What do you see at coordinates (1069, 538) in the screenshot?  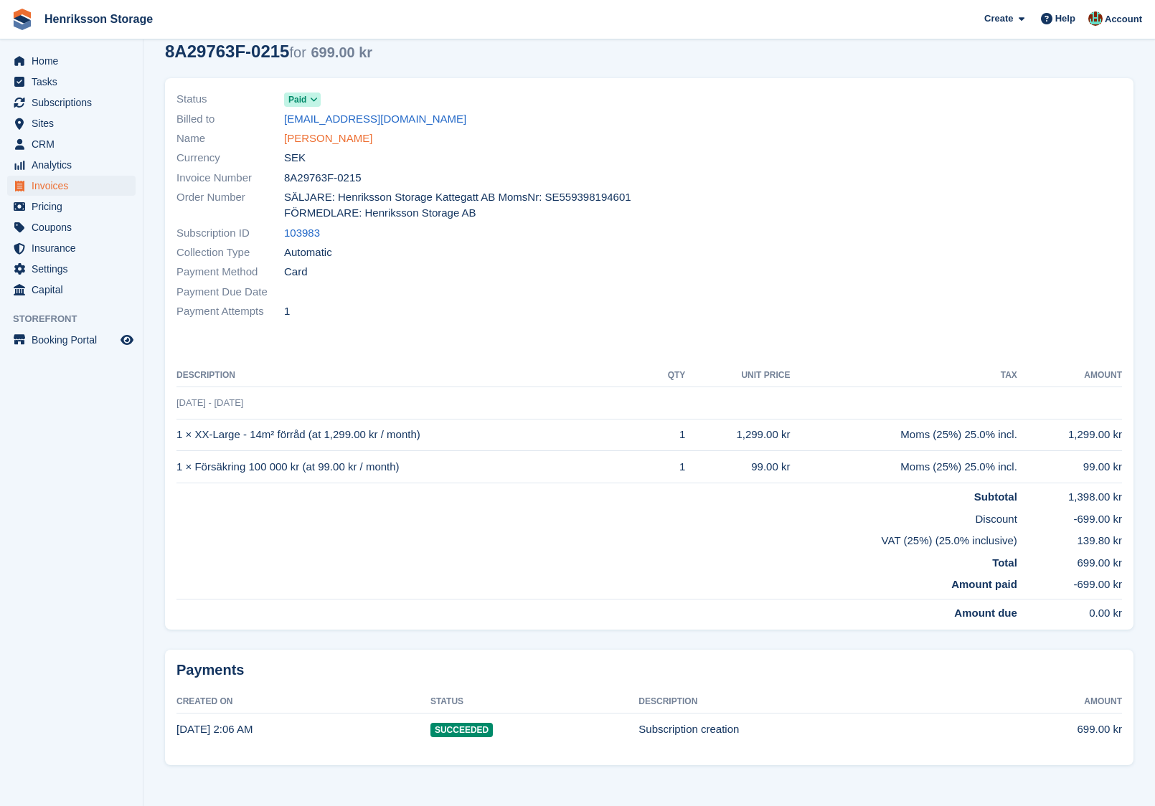 I see `td: 139.80 kr` at bounding box center [1069, 538].